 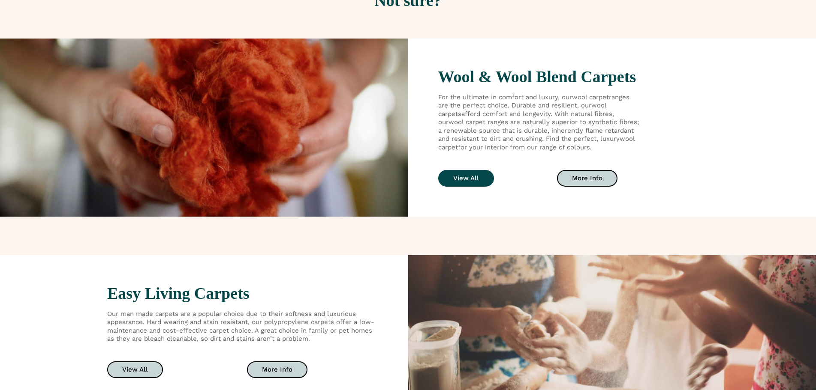 What do you see at coordinates (469, 122) in the screenshot?
I see `span: wool carpet r` at bounding box center [469, 122].